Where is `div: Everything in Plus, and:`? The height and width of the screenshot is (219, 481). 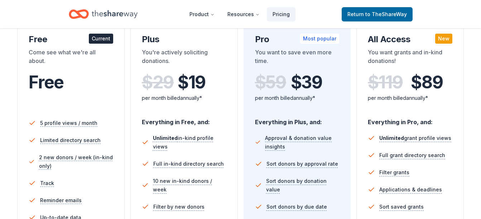 div: Everything in Plus, and: is located at coordinates (297, 119).